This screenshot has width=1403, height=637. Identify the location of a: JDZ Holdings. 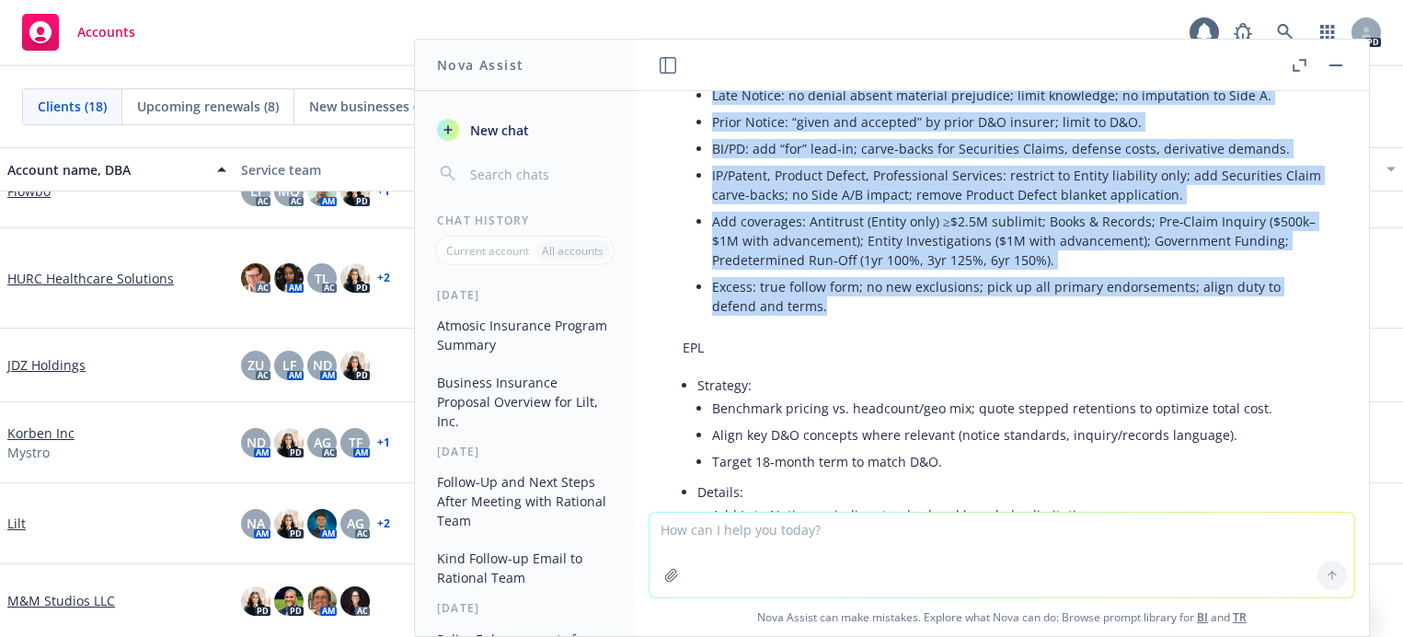
(46, 364).